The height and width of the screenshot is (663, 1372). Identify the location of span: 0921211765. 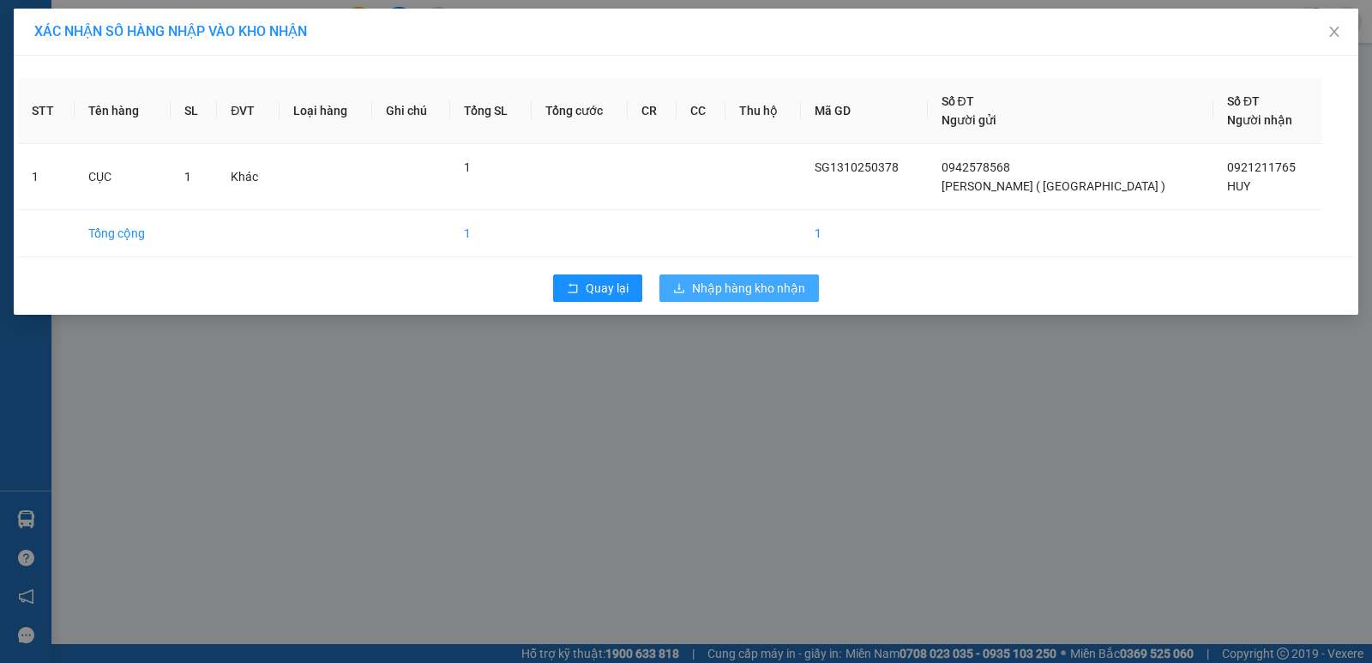
(1261, 167).